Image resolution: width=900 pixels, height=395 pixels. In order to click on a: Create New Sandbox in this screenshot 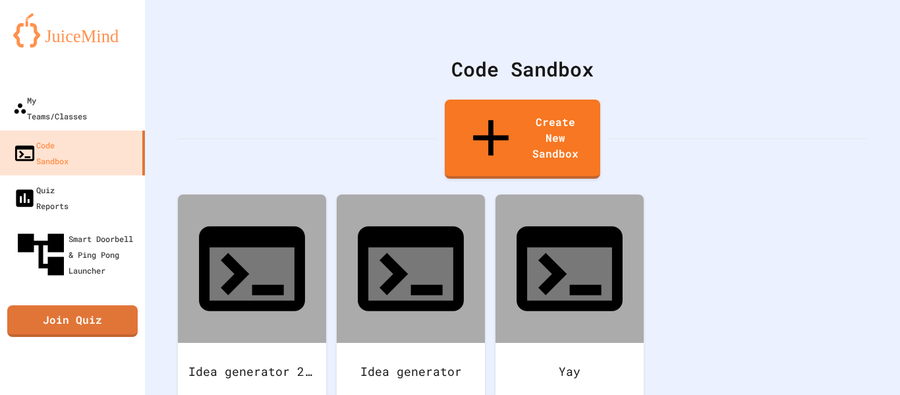, I will do `click(523, 139)`.